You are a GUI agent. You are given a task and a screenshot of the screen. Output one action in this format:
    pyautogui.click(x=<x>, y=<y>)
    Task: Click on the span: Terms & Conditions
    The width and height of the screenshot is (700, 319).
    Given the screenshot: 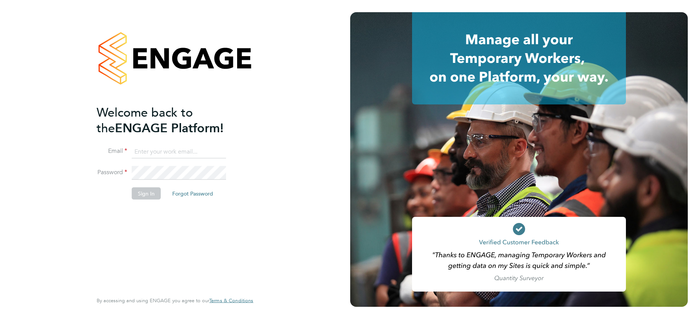 What is the action you would take?
    pyautogui.click(x=231, y=301)
    